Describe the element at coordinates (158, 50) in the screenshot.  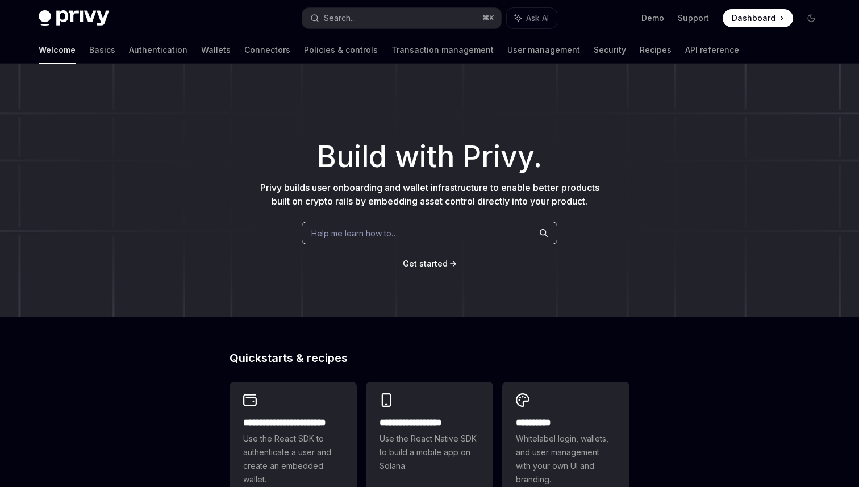
I see `a: Authentication` at that location.